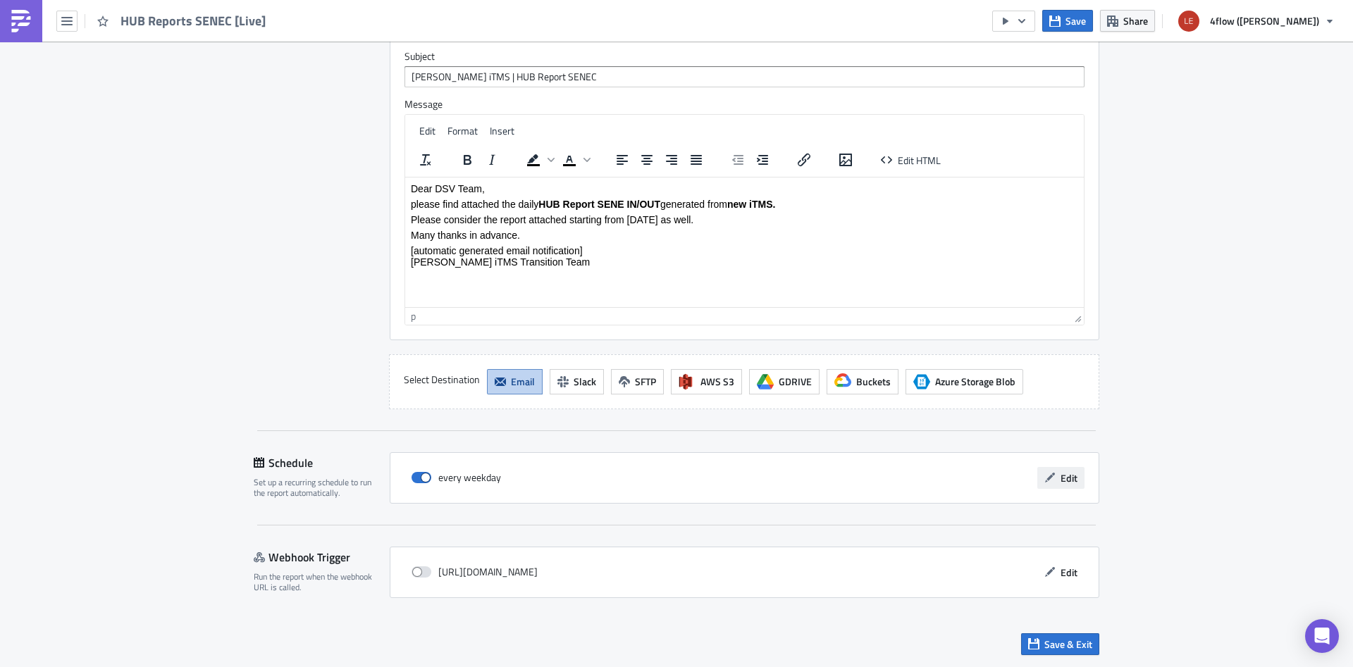 This screenshot has height=667, width=1353. I want to click on p: Many thanks in advance., so click(339, 58).